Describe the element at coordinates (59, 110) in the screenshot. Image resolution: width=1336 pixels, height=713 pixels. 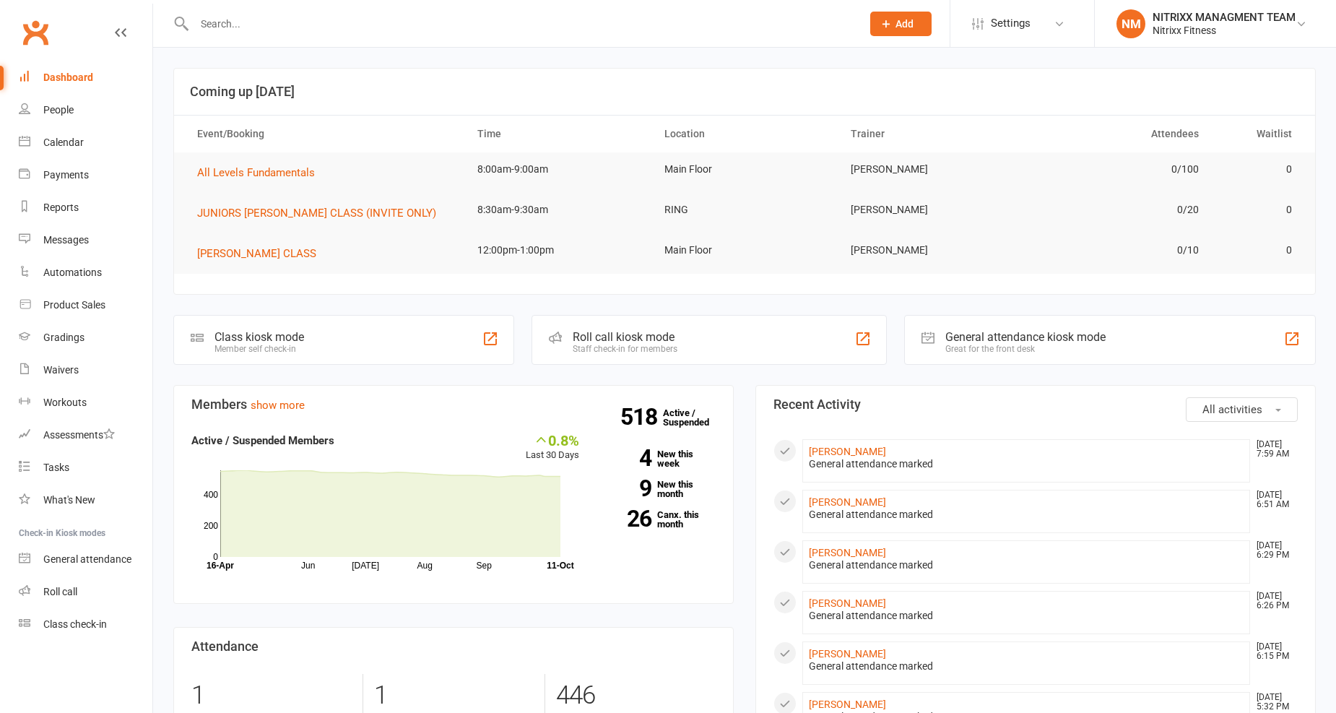
I see `div: People` at that location.